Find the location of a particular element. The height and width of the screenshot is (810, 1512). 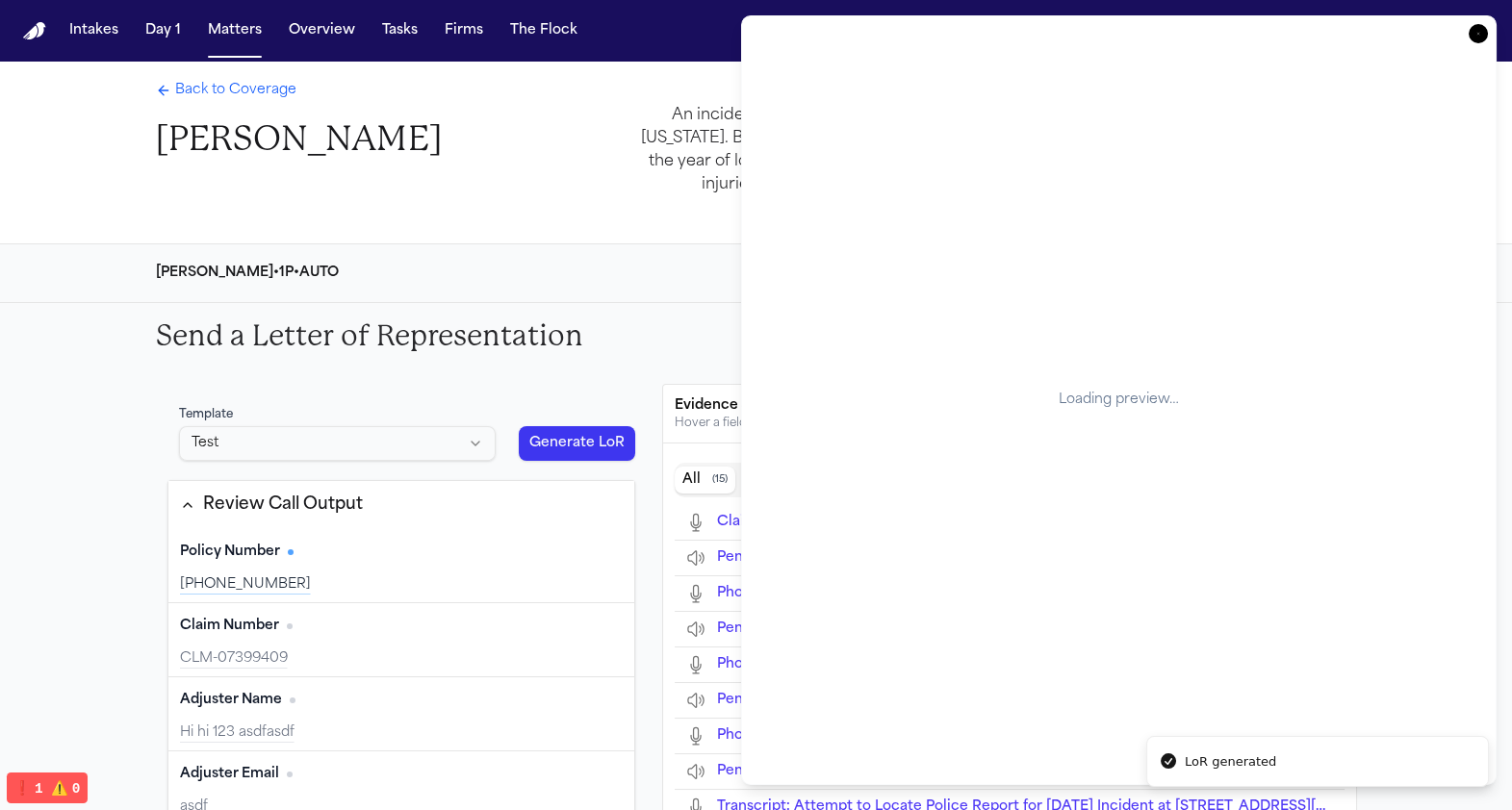

a: The Flock is located at coordinates (544, 31).